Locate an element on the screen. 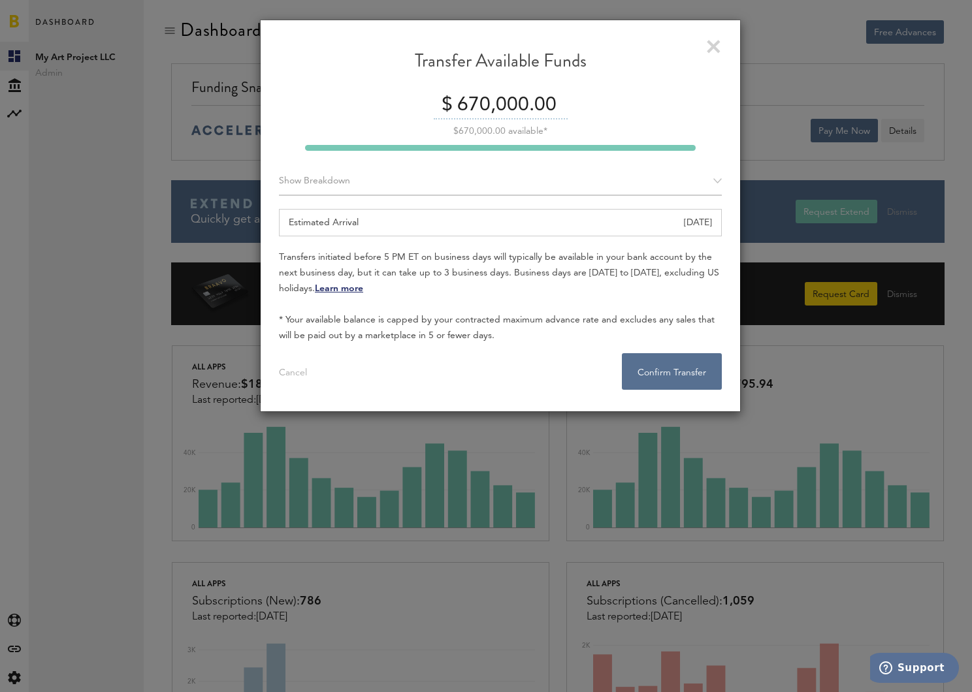  div: $670,000.00 available* is located at coordinates (500, 131).